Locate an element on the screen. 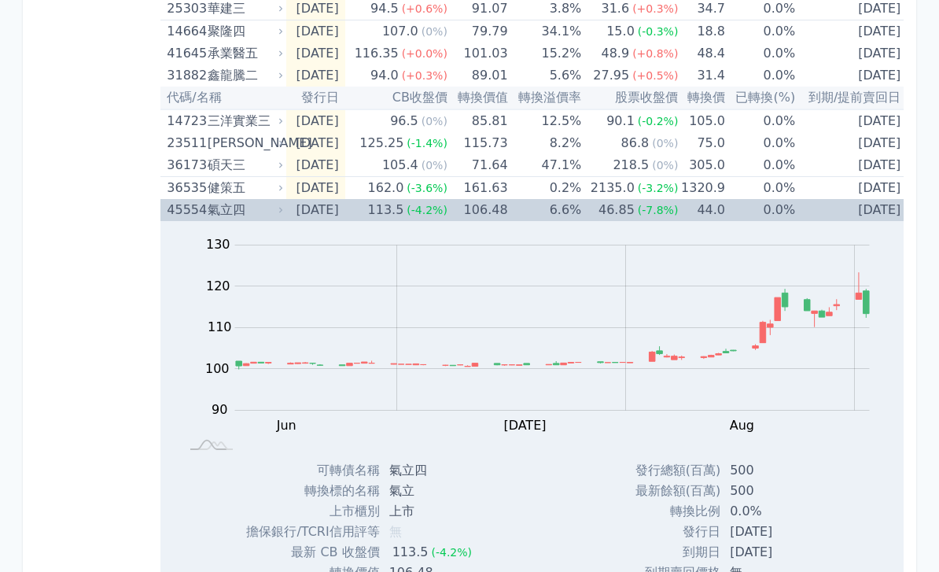 The image size is (939, 572). g: Chart is located at coordinates (545, 352).